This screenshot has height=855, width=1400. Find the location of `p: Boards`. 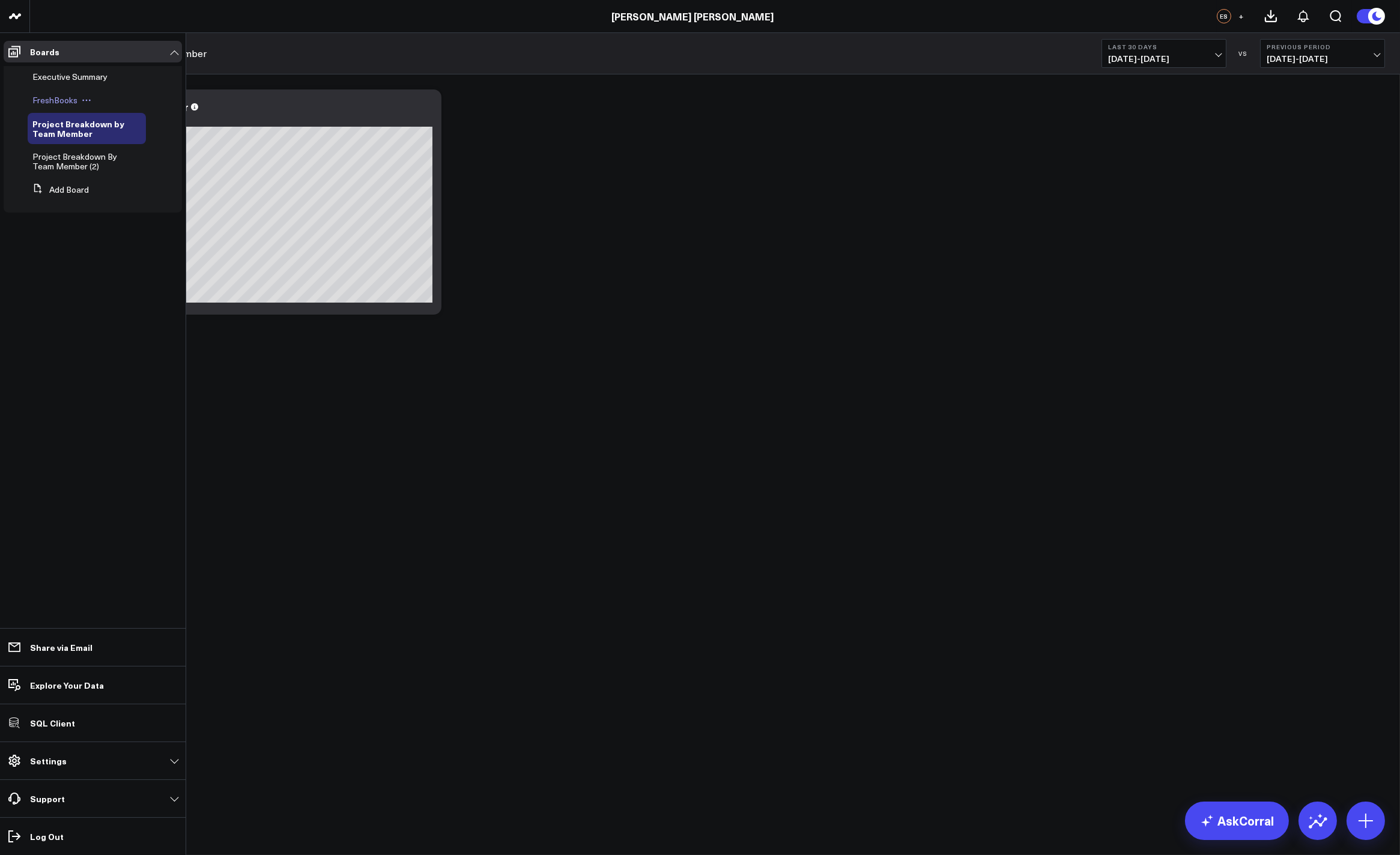

p: Boards is located at coordinates (44, 52).